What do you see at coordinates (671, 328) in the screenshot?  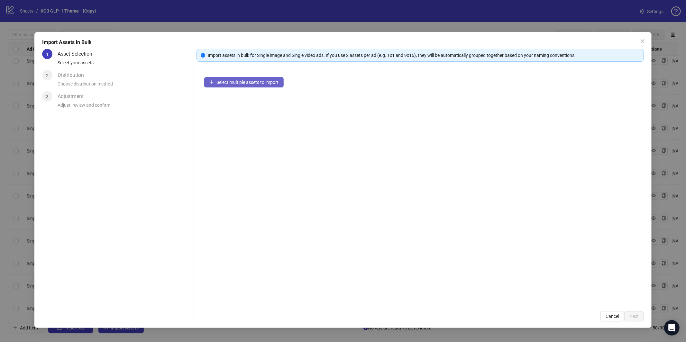 I see `div: Open Intercom Messenger` at bounding box center [671, 328].